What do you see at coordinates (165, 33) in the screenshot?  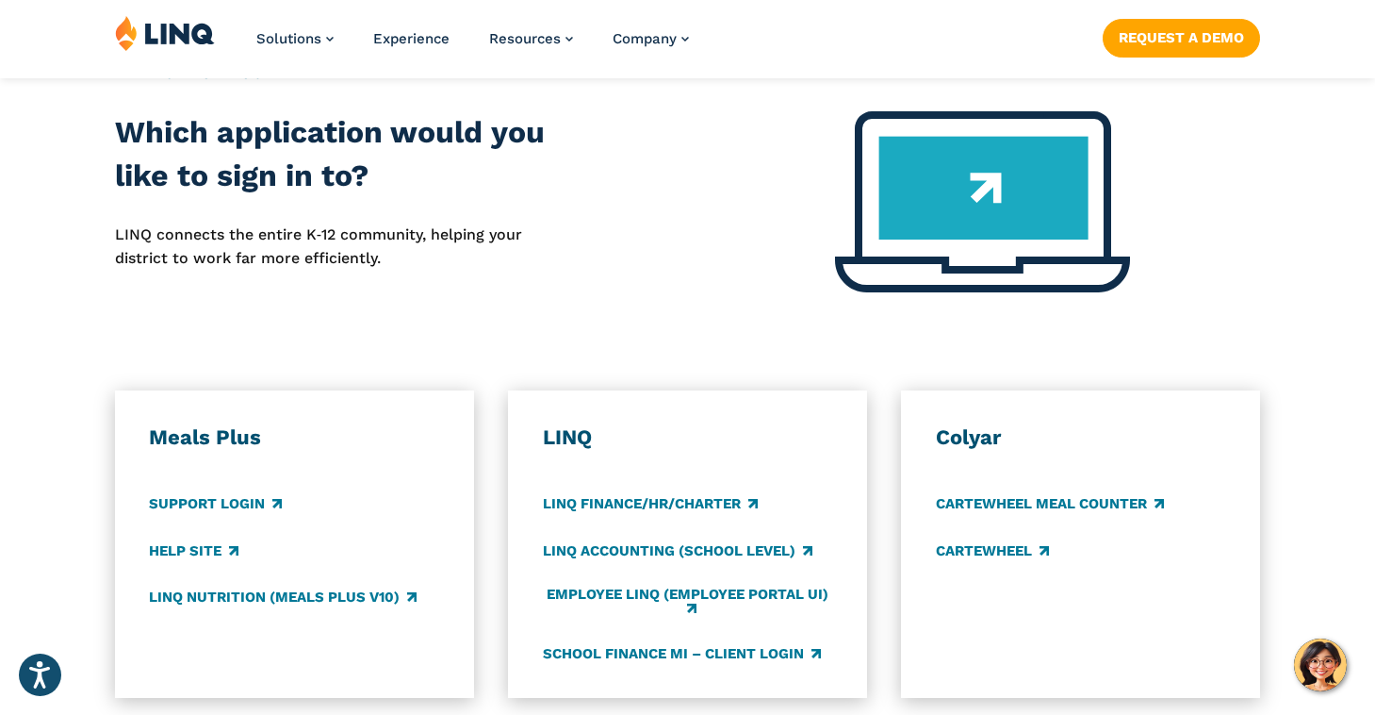 I see `img: LINQ | K‑12 Software` at bounding box center [165, 33].